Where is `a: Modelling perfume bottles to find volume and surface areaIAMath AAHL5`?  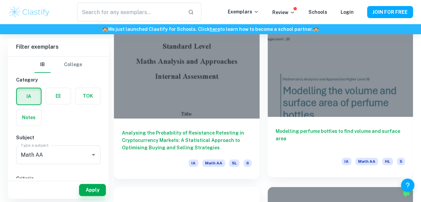 a: Modelling perfume bottles to find volume and surface areaIAMath AAHL5 is located at coordinates (340, 94).